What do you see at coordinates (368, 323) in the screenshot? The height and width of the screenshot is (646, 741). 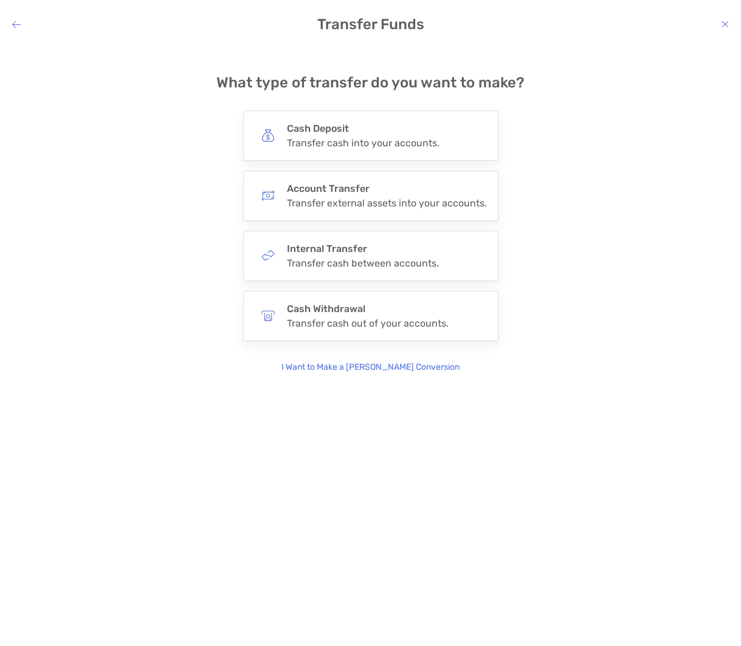 I see `div: Transfer cash out of your accounts.` at bounding box center [368, 323].